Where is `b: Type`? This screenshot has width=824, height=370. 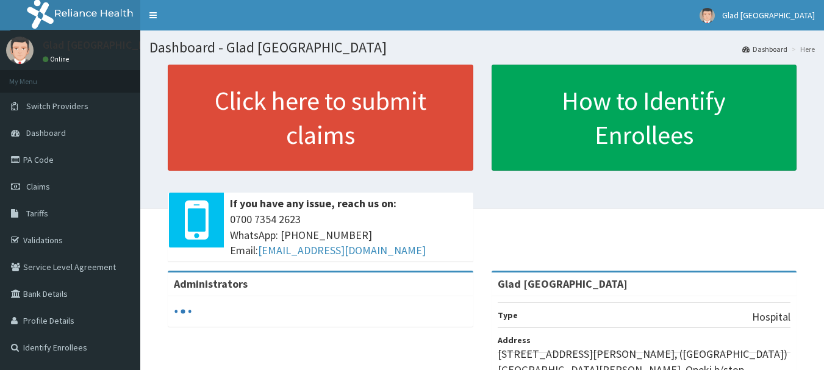
b: Type is located at coordinates (507, 315).